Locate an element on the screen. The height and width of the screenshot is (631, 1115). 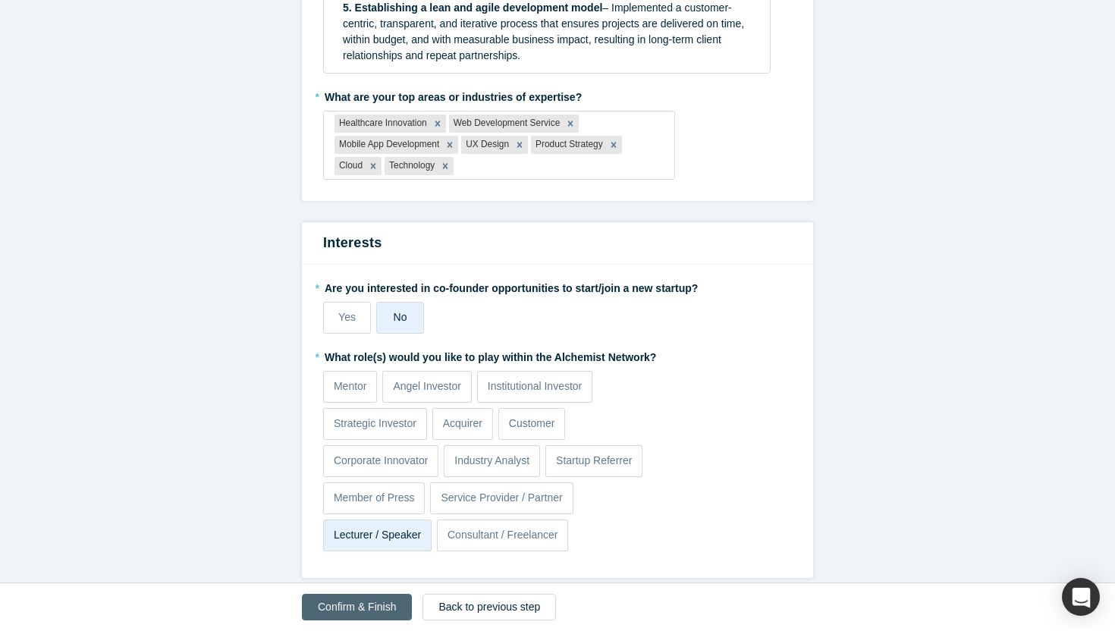
p: Startup Referrer is located at coordinates (594, 461).